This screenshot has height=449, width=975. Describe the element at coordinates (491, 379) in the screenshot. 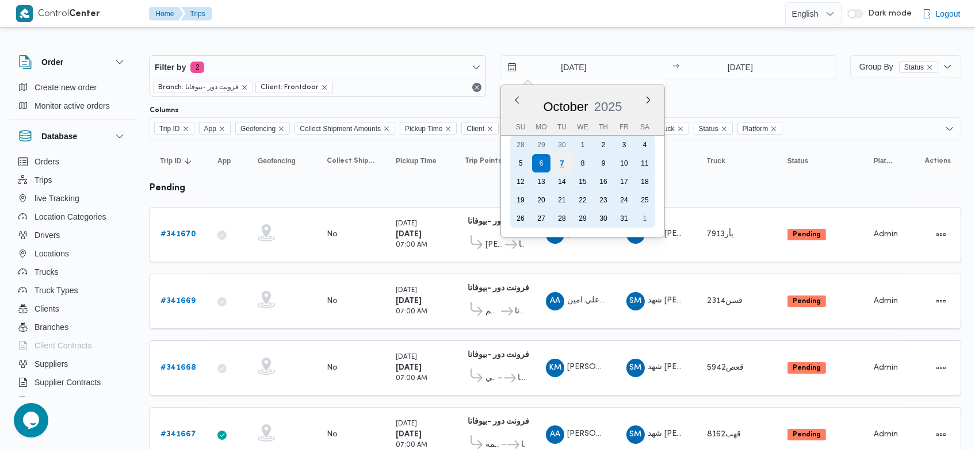

I see `span: قسم الدقي` at that location.